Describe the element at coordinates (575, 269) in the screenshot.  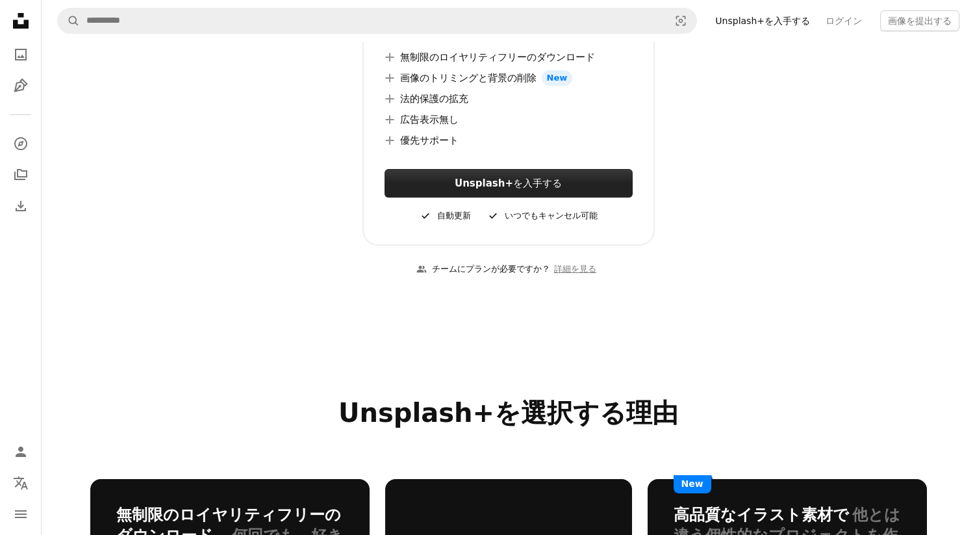
I see `a: 詳細を見る` at that location.